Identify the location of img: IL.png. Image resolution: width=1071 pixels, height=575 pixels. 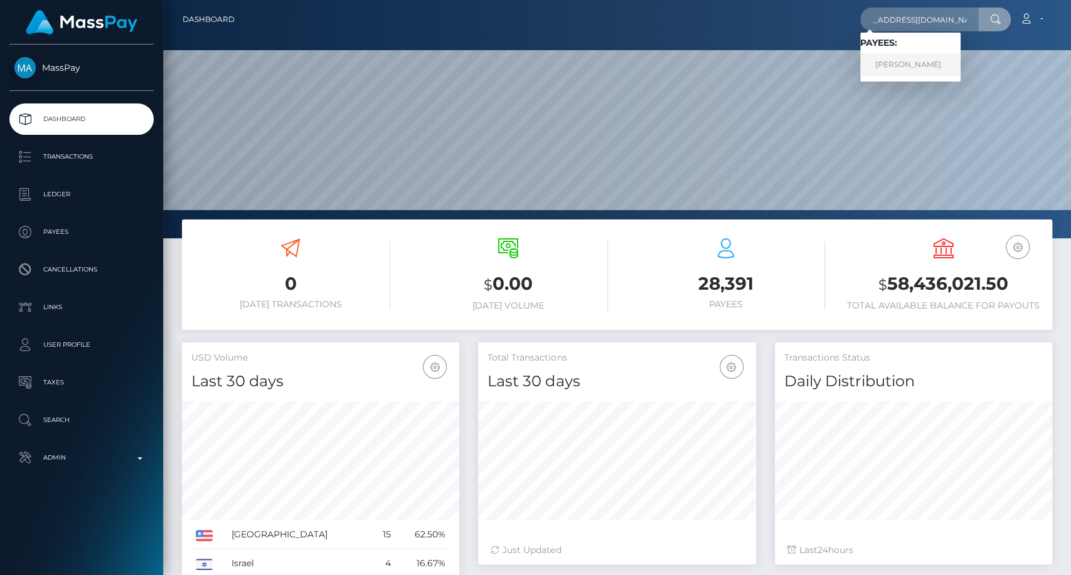
(204, 565).